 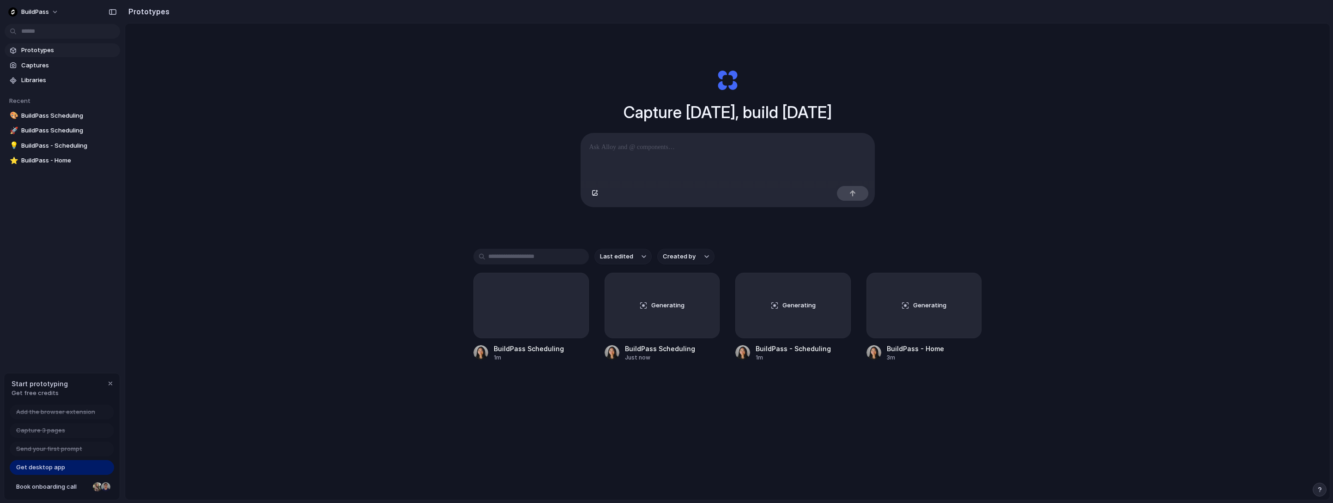 I want to click on a: GeneratingBuildPass - Home3m, so click(x=924, y=317).